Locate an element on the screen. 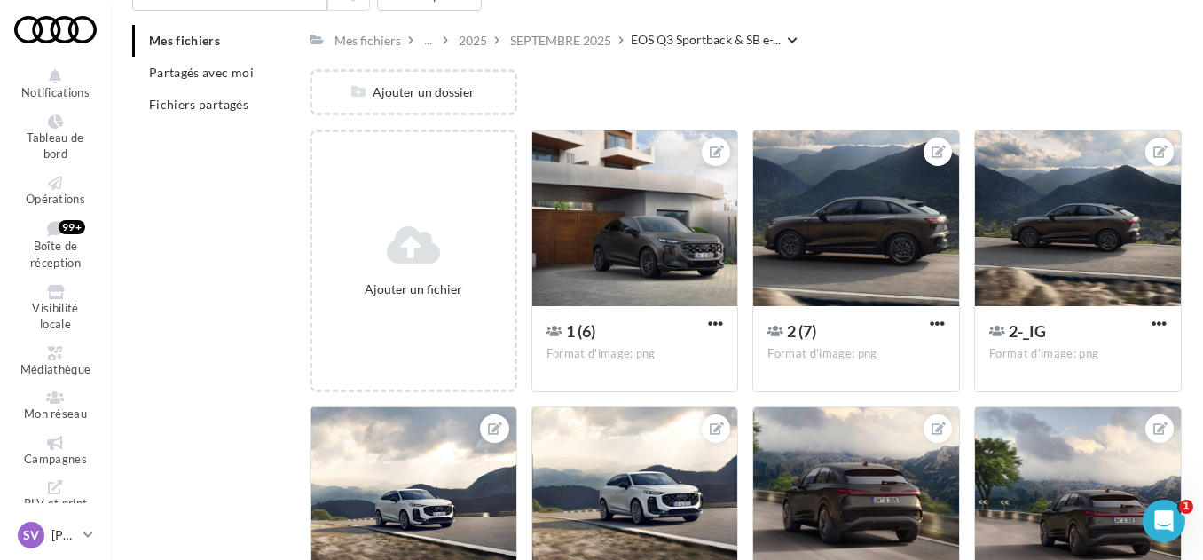 The width and height of the screenshot is (1203, 560). span: Visibilité locale is located at coordinates (55, 316).